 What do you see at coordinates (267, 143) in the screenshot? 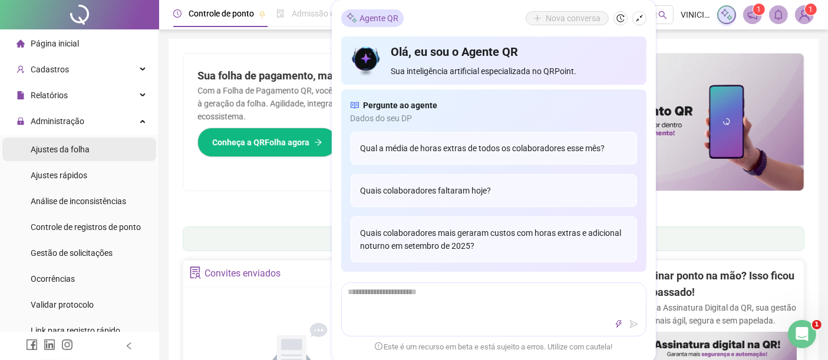
I see `button: Conheça a QRFolha agora` at bounding box center [267, 143].